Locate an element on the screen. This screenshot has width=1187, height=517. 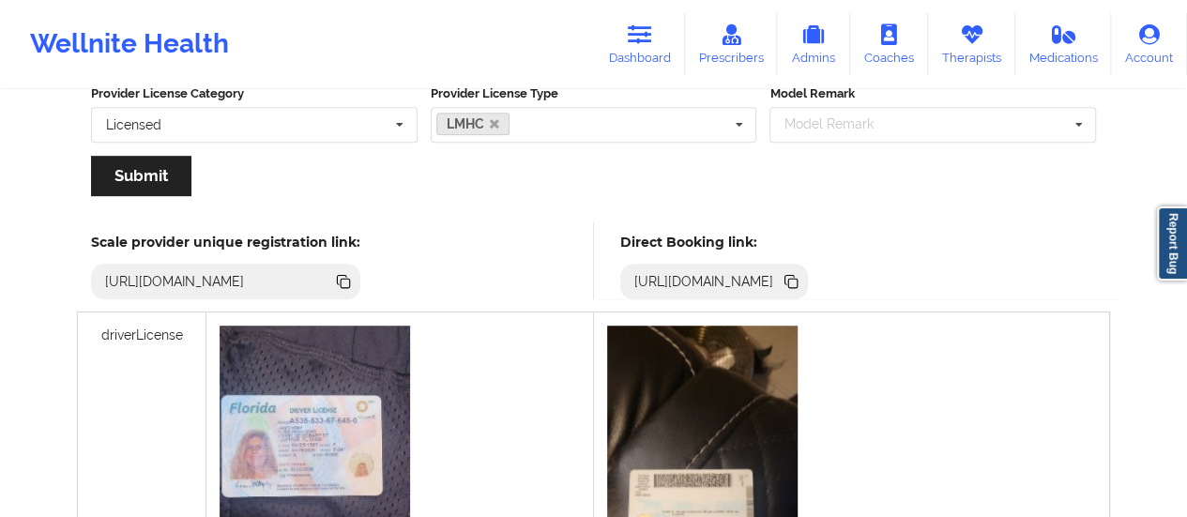
a: LMHC is located at coordinates (473, 124).